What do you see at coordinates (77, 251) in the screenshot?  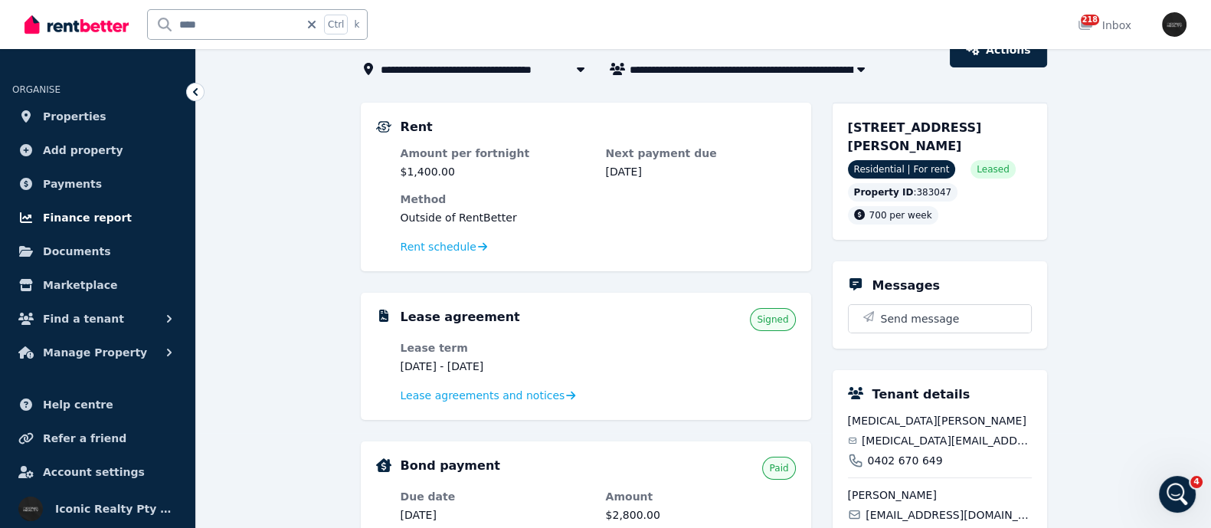 I see `span: Documents` at bounding box center [77, 251].